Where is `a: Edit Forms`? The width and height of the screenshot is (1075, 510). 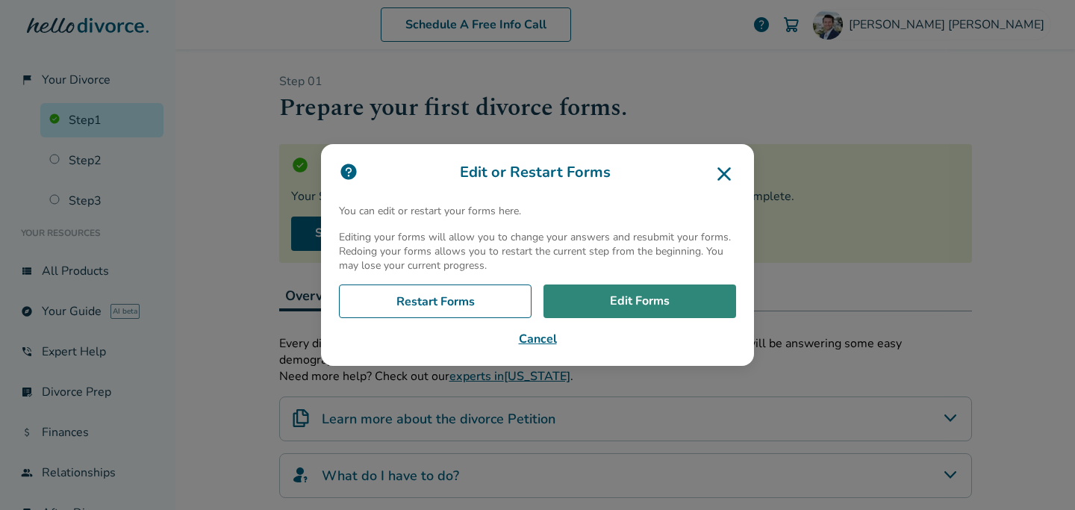
a: Edit Forms is located at coordinates (640, 302).